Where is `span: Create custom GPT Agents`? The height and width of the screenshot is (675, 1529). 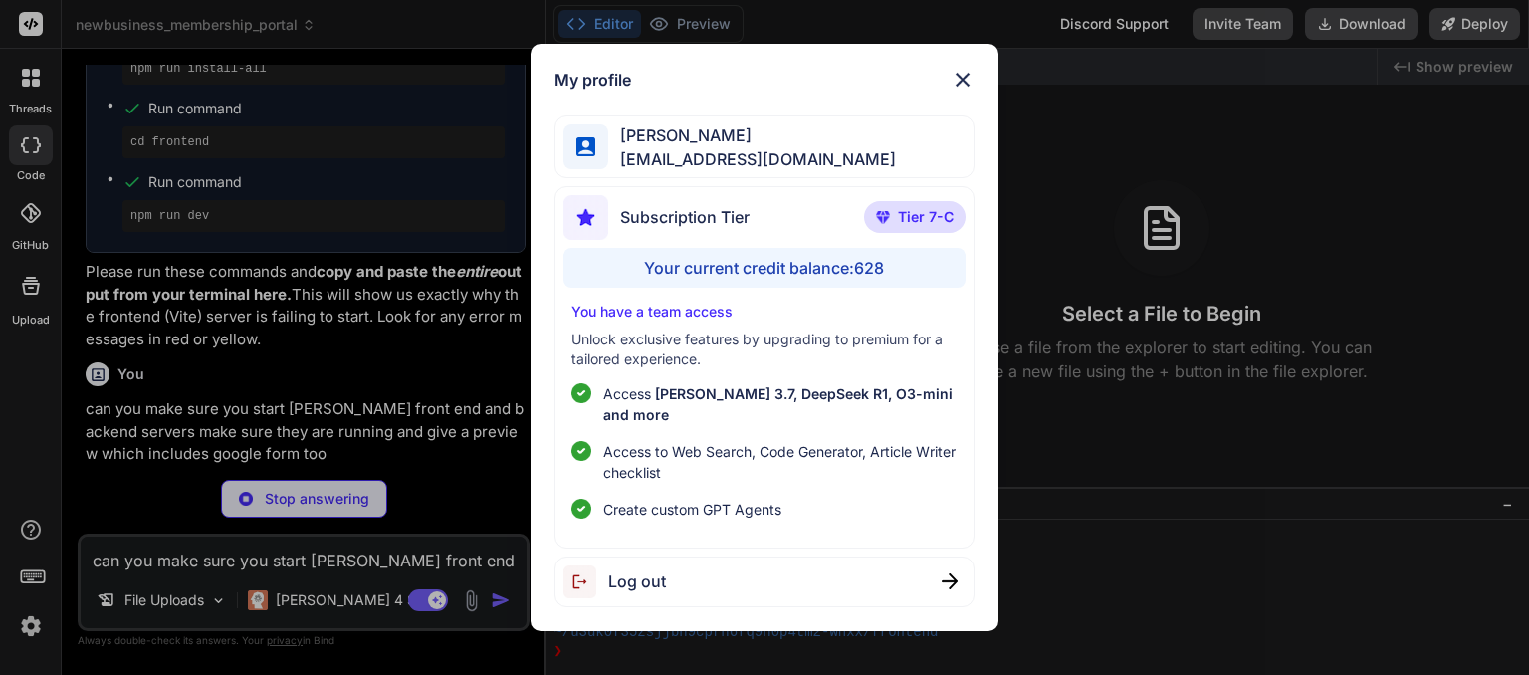 span: Create custom GPT Agents is located at coordinates (692, 509).